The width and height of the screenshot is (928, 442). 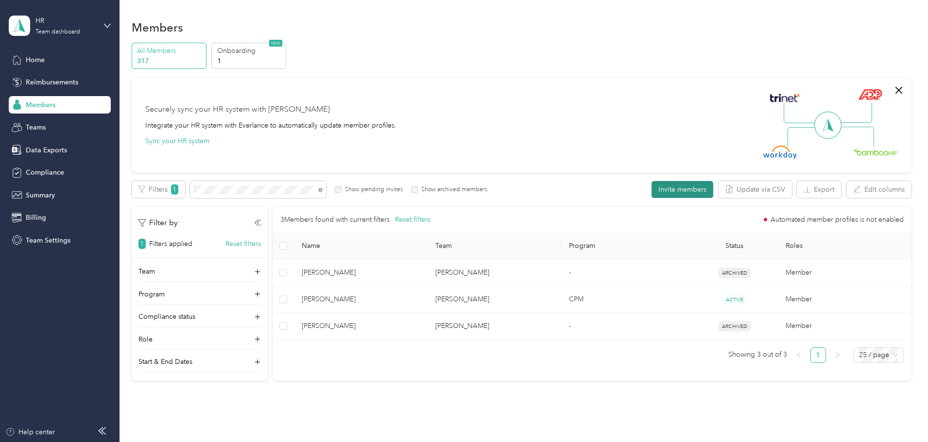 I want to click on button: Update via CSV, so click(x=755, y=189).